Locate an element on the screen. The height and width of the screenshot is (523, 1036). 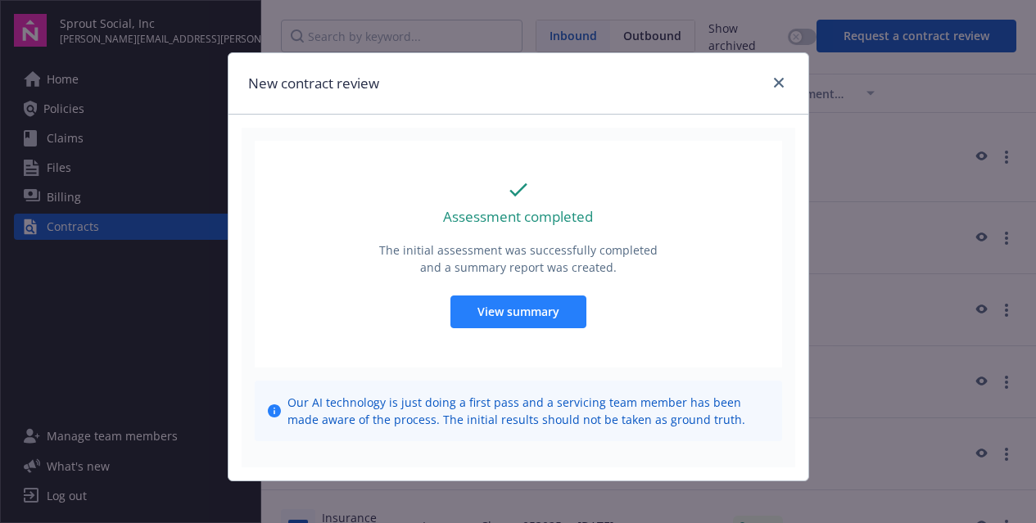
span: Our AI technology is just doing a first pass and a servicing team member has been made aware of t... is located at coordinates (528, 411).